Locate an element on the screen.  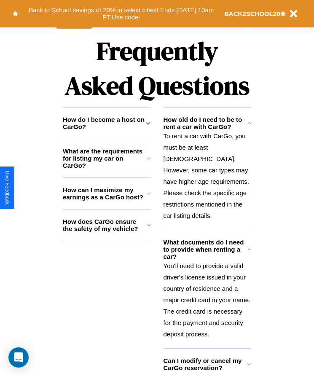
p: You'll need to provide a valid driver's license issued in your country of residence and a major c... is located at coordinates (207, 300).